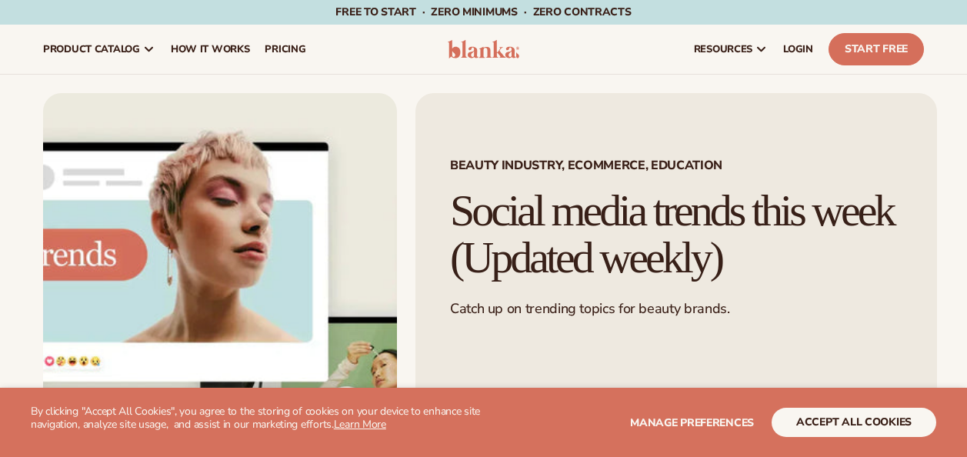 The width and height of the screenshot is (967, 457). What do you see at coordinates (285, 49) in the screenshot?
I see `span: pricing` at bounding box center [285, 49].